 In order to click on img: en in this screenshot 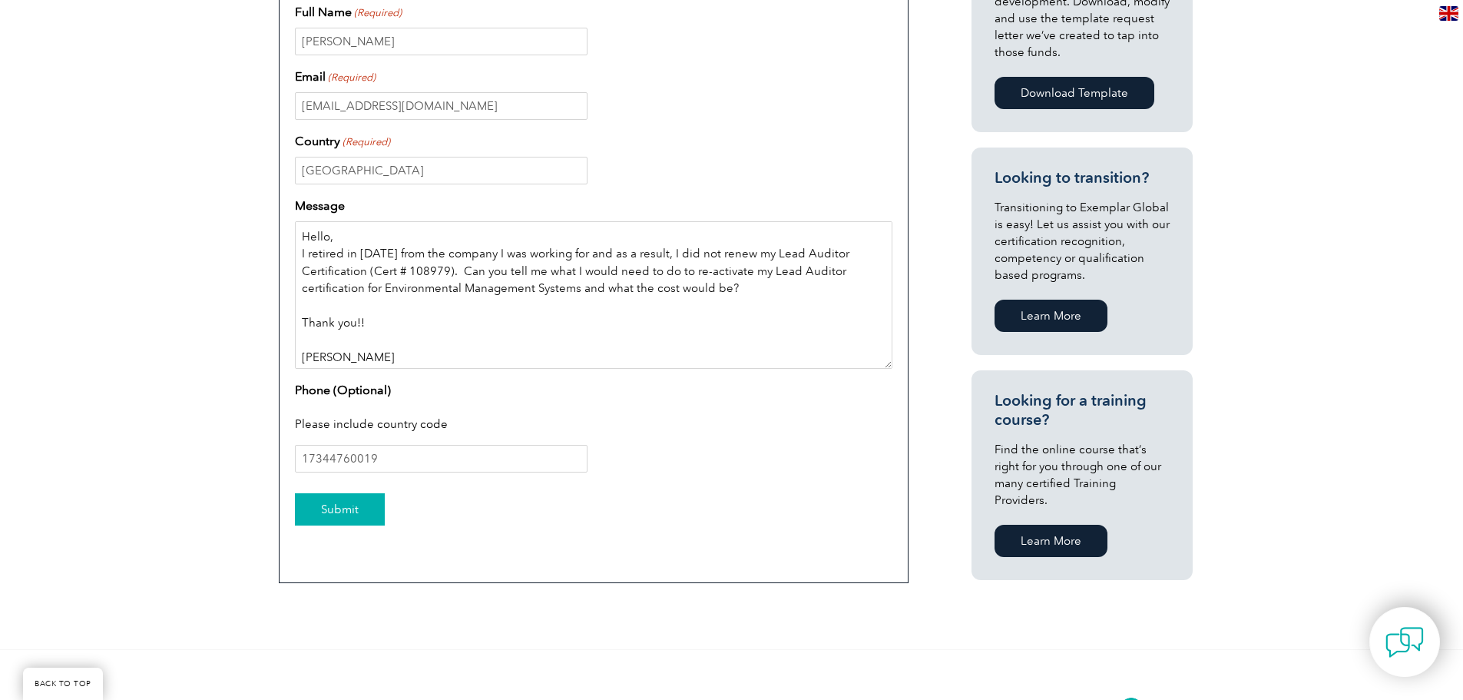, I will do `click(1448, 13)`.